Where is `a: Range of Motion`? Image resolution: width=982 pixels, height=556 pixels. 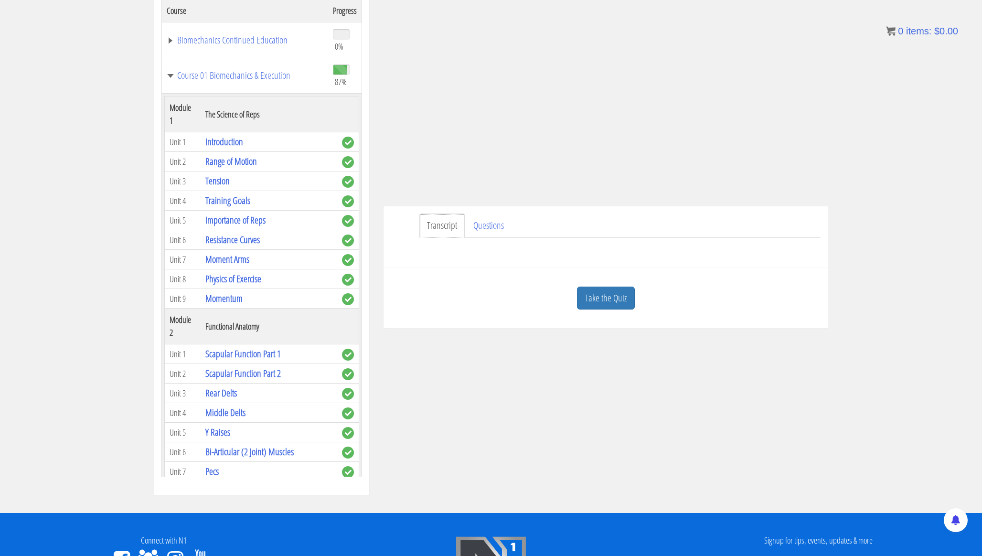
a: Range of Motion is located at coordinates (231, 161).